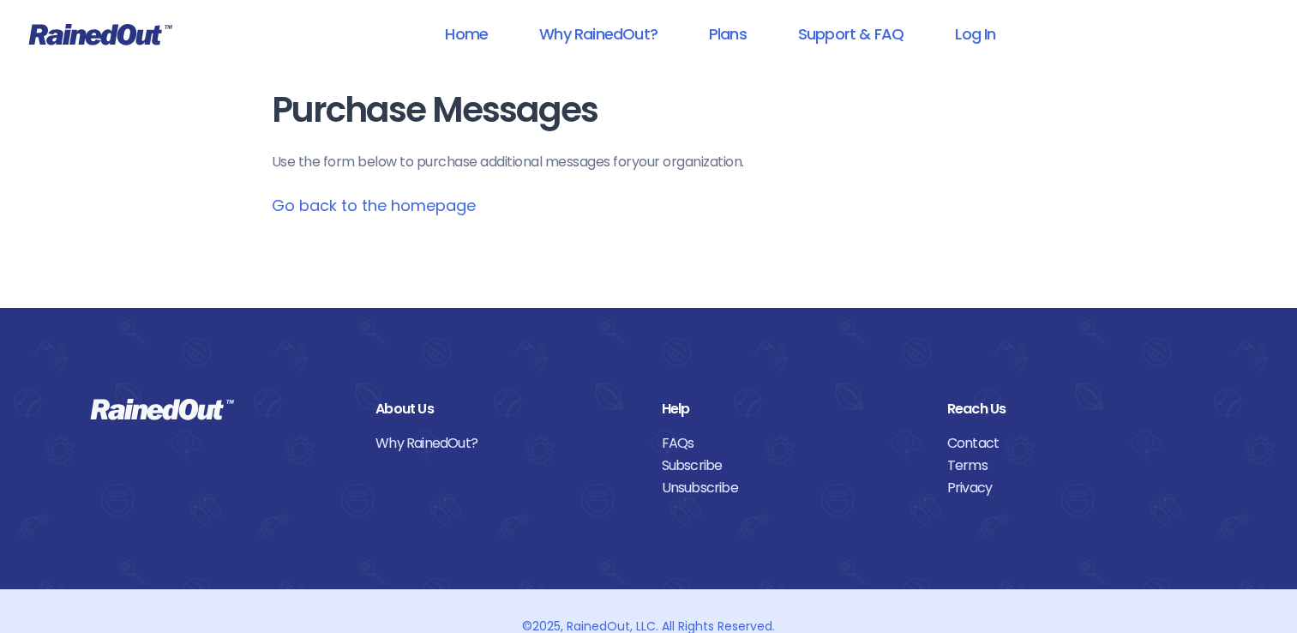  Describe the element at coordinates (1077, 443) in the screenshot. I see `a: Contact` at that location.